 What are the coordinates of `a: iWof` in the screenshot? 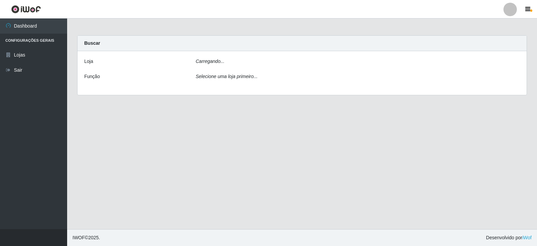 It's located at (527, 237).